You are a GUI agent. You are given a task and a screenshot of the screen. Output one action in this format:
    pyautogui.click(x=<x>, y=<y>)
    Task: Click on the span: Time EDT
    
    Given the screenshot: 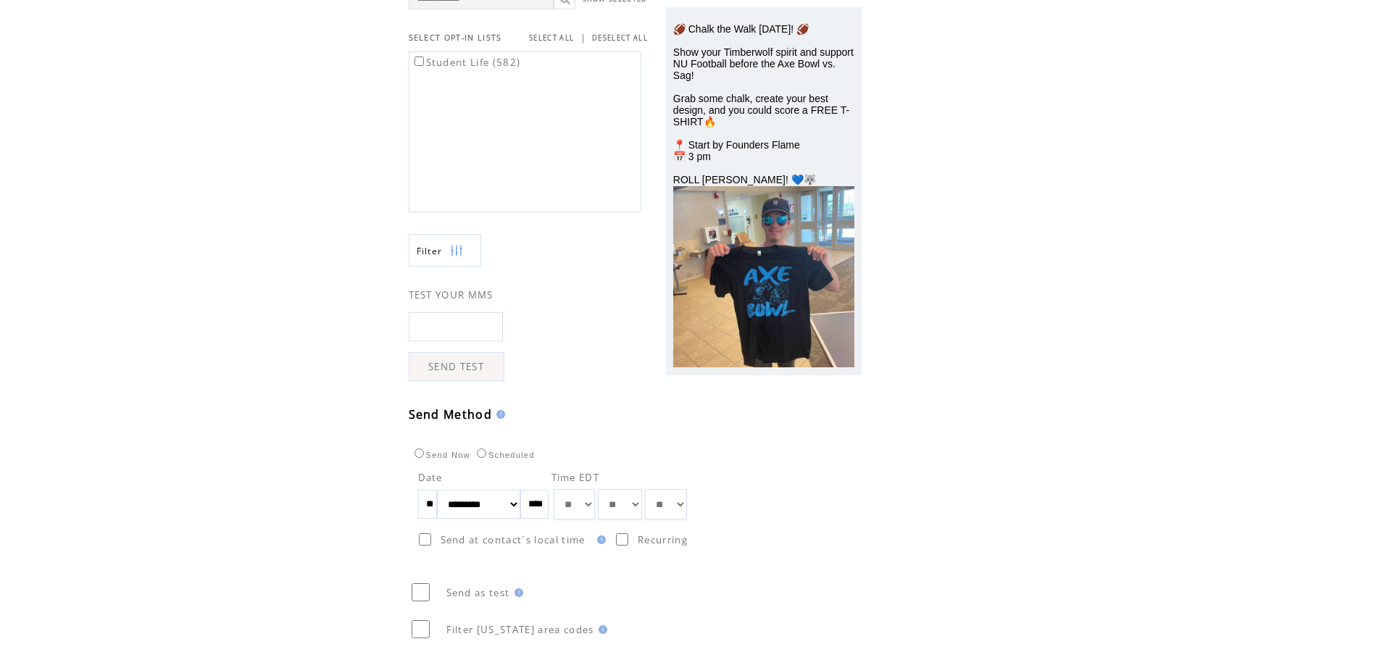 What is the action you would take?
    pyautogui.click(x=575, y=478)
    